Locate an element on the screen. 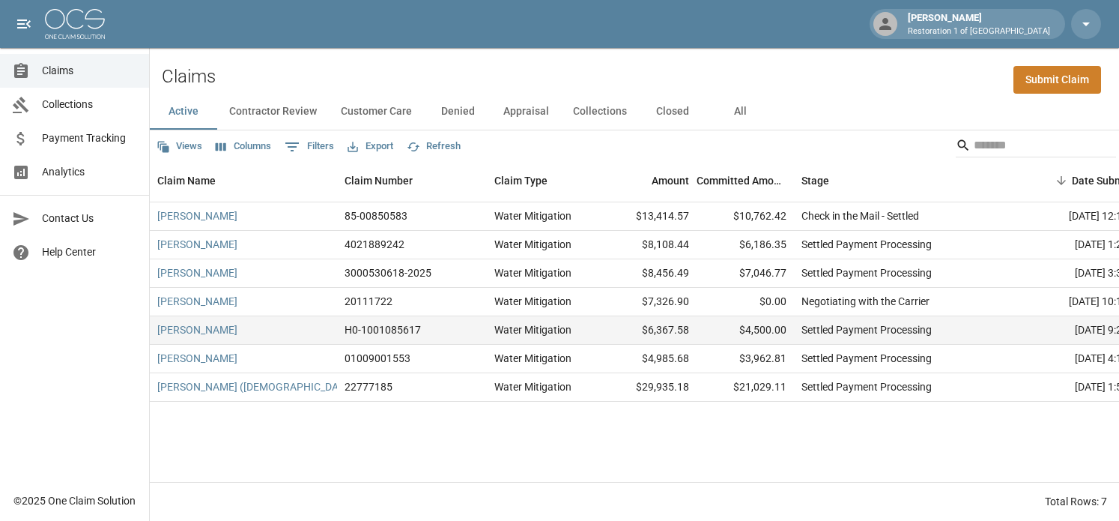  button: Collections is located at coordinates (600, 112).